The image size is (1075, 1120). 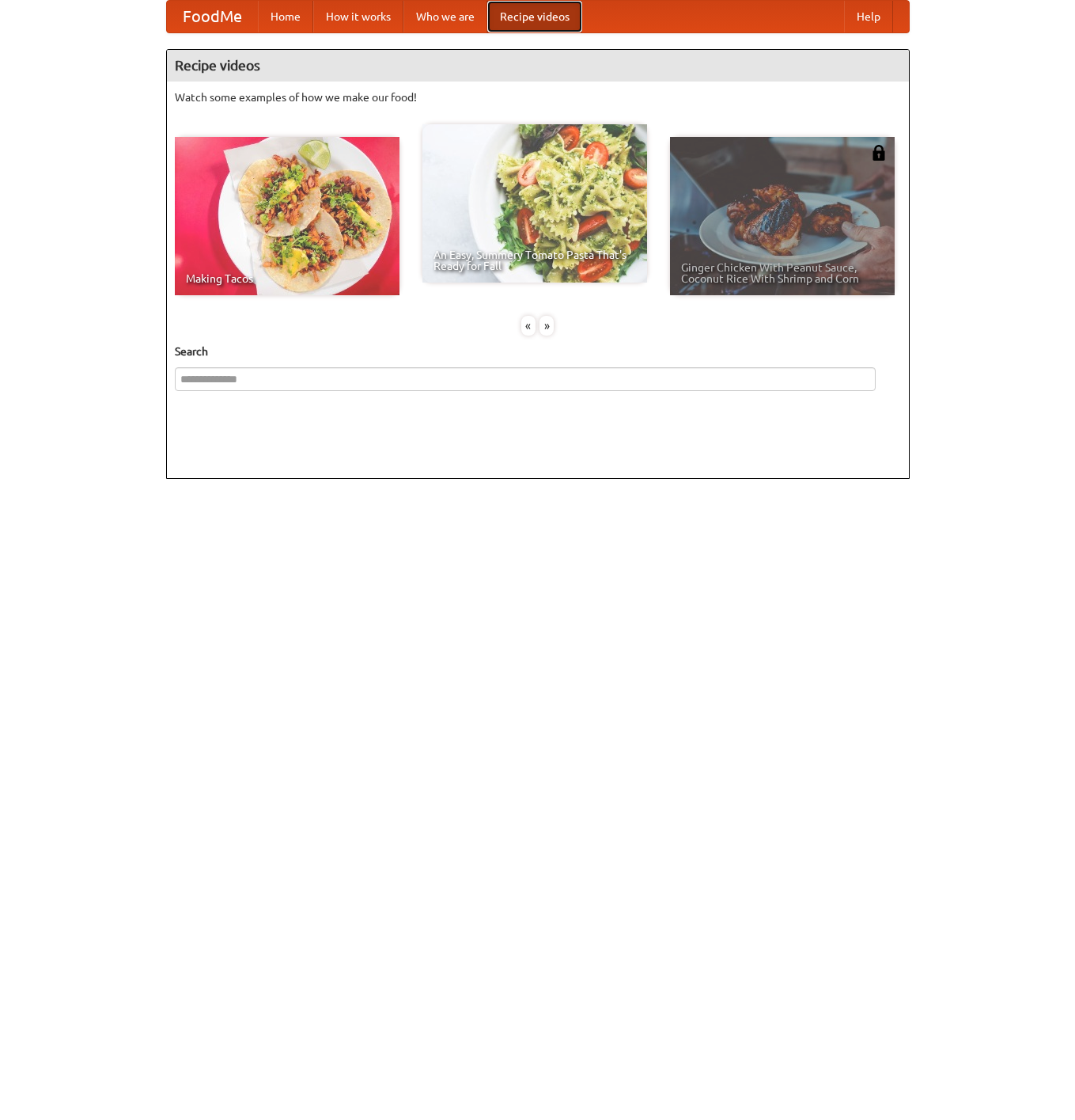 What do you see at coordinates (445, 17) in the screenshot?
I see `a: Who we are` at bounding box center [445, 17].